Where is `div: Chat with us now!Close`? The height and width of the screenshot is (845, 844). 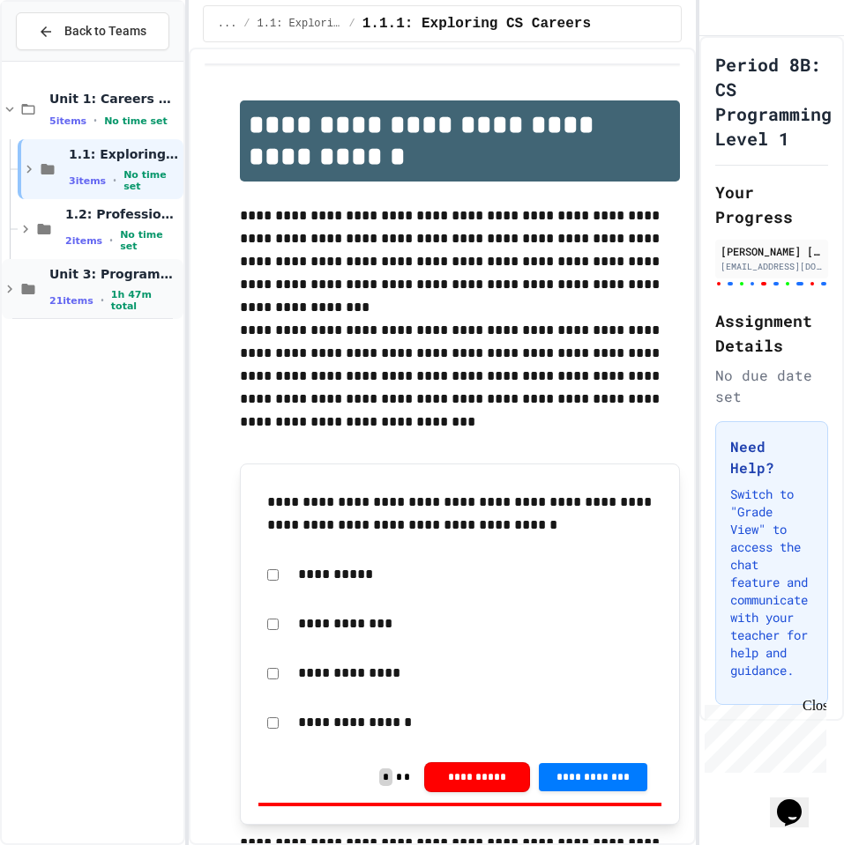 div: Chat with us now!Close is located at coordinates (64, 59).